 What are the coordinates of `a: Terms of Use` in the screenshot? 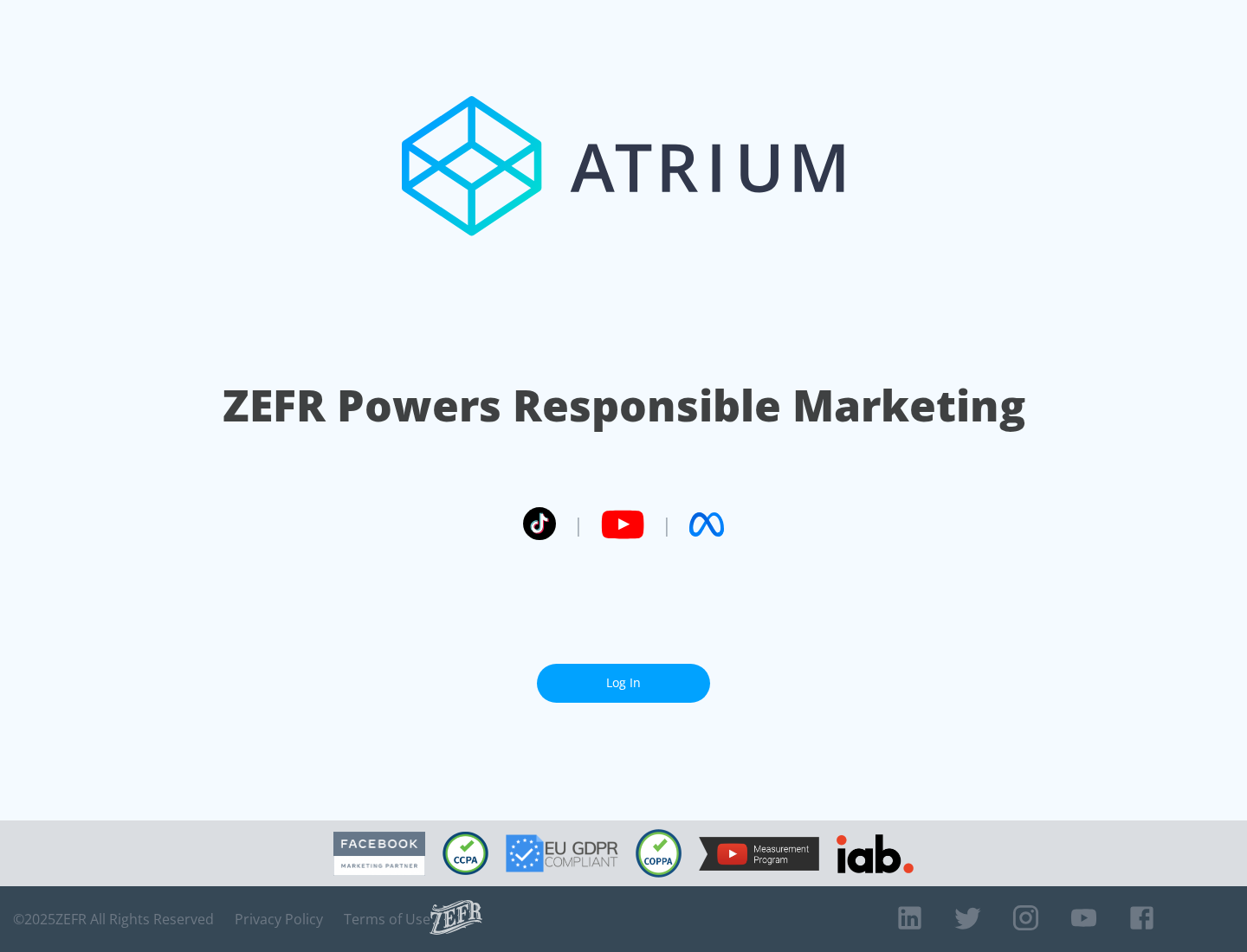 It's located at (388, 920).